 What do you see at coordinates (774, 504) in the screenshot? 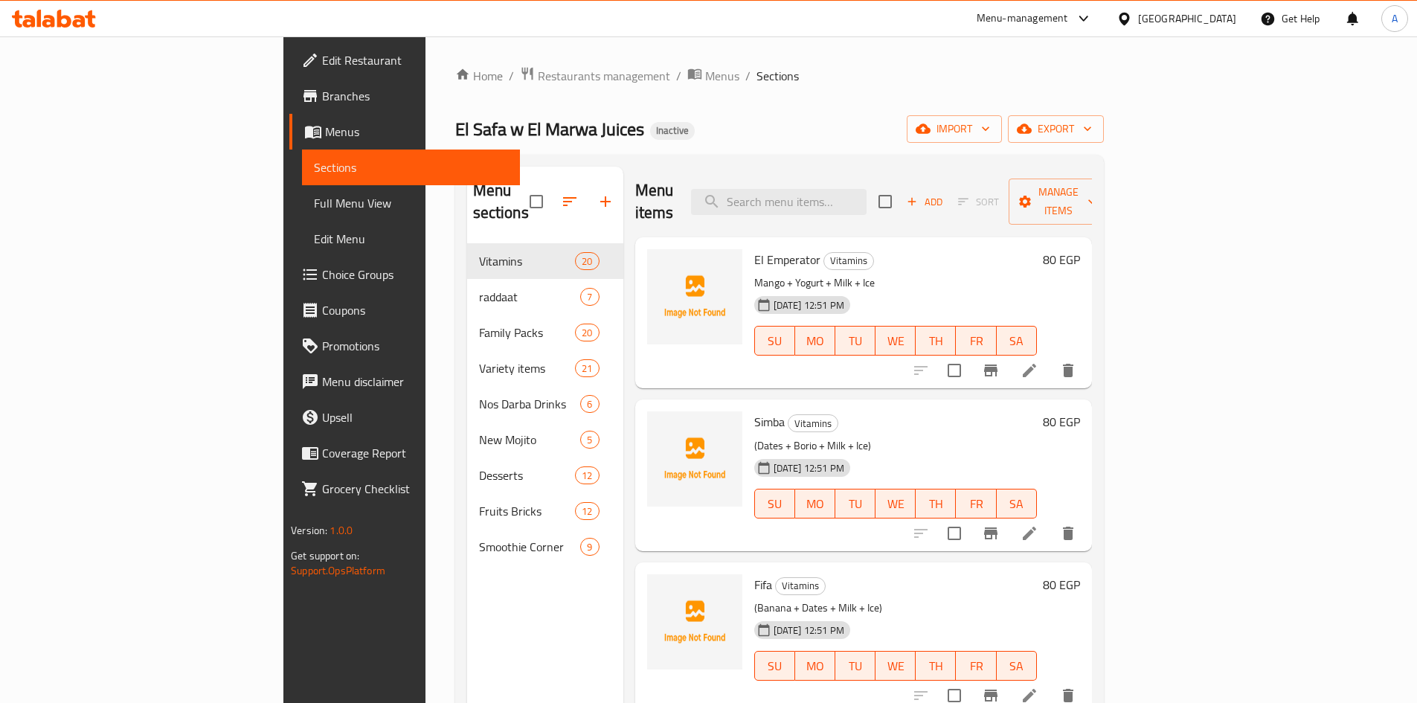
I see `button: SU` at bounding box center [774, 504].